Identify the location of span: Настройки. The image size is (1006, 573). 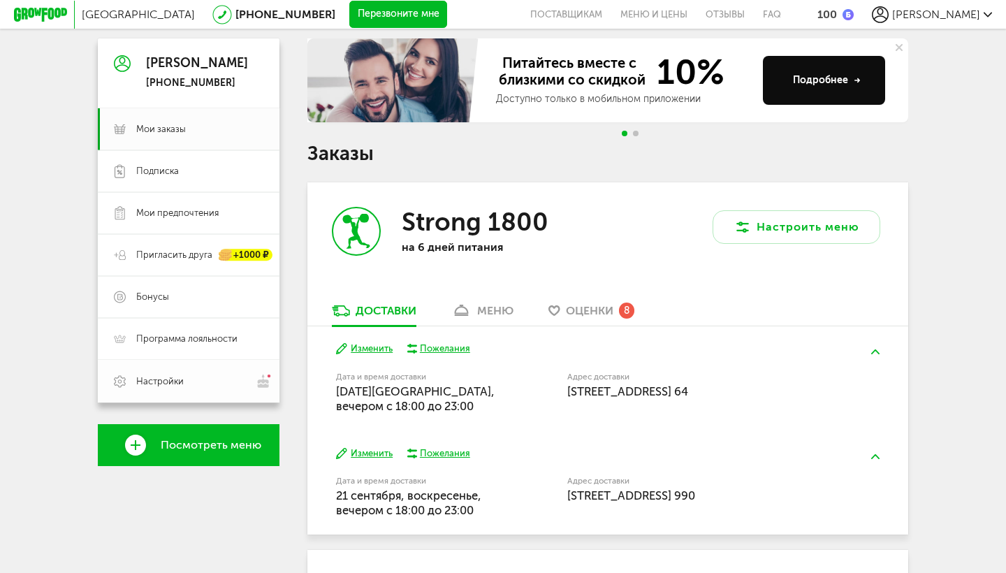
(160, 382).